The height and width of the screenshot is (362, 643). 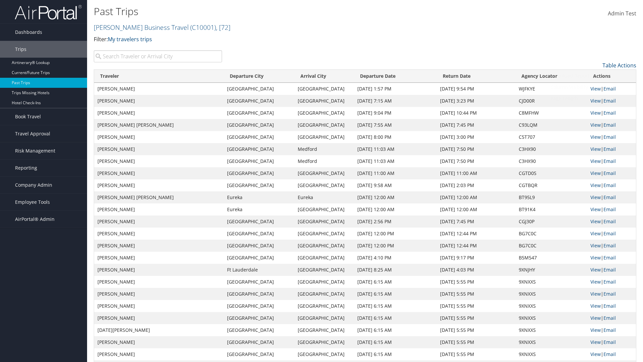 I want to click on span: AirPortal® Admin, so click(x=35, y=219).